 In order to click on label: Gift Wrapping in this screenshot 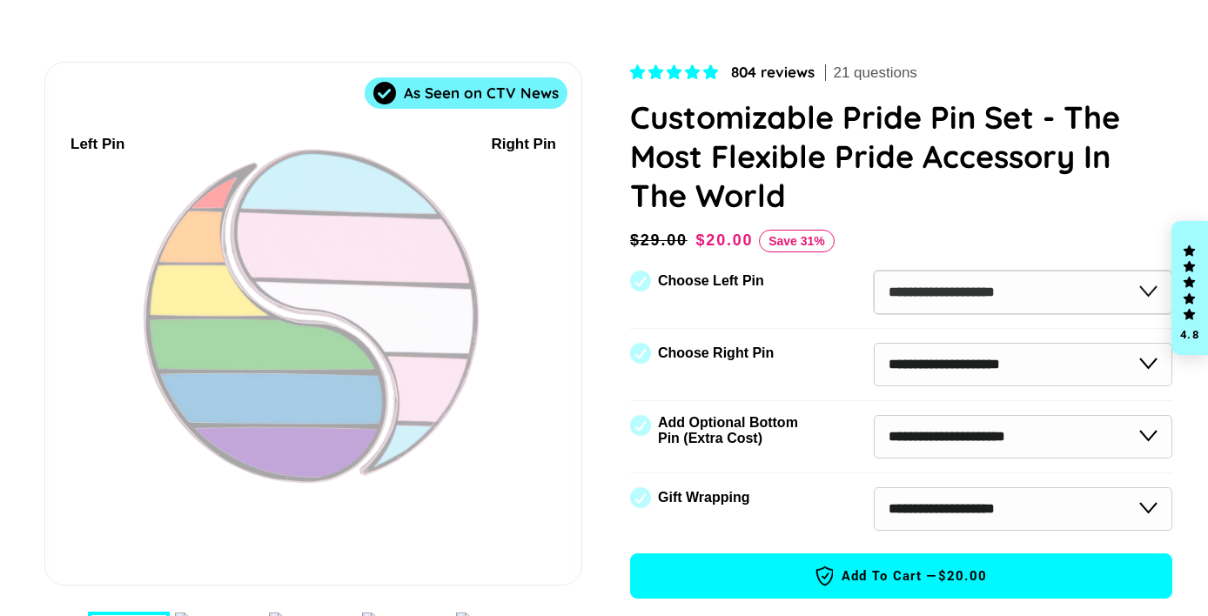, I will do `click(703, 498)`.